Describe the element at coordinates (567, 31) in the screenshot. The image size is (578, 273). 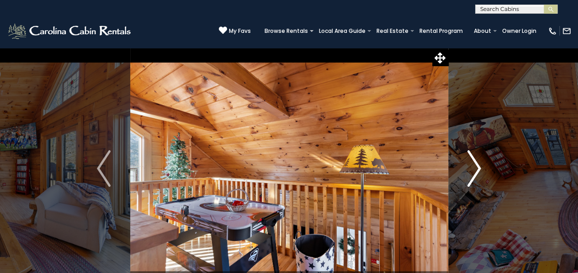
I see `img: mail-regular-white.png` at that location.